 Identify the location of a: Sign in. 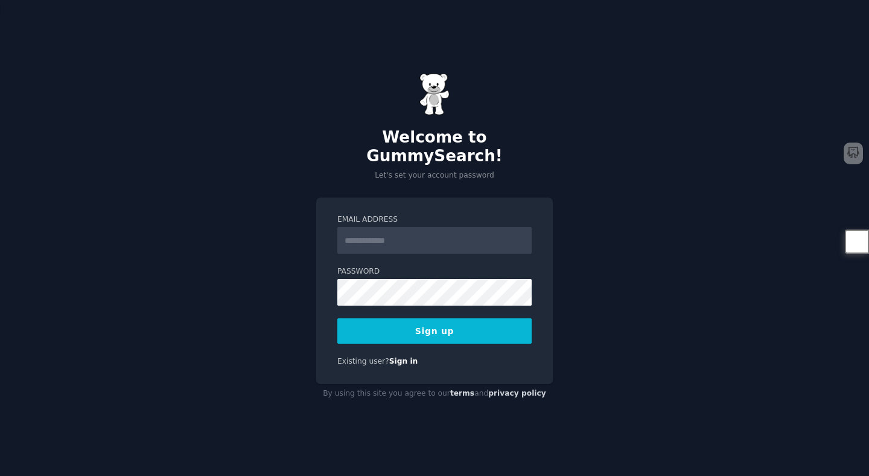
(404, 361).